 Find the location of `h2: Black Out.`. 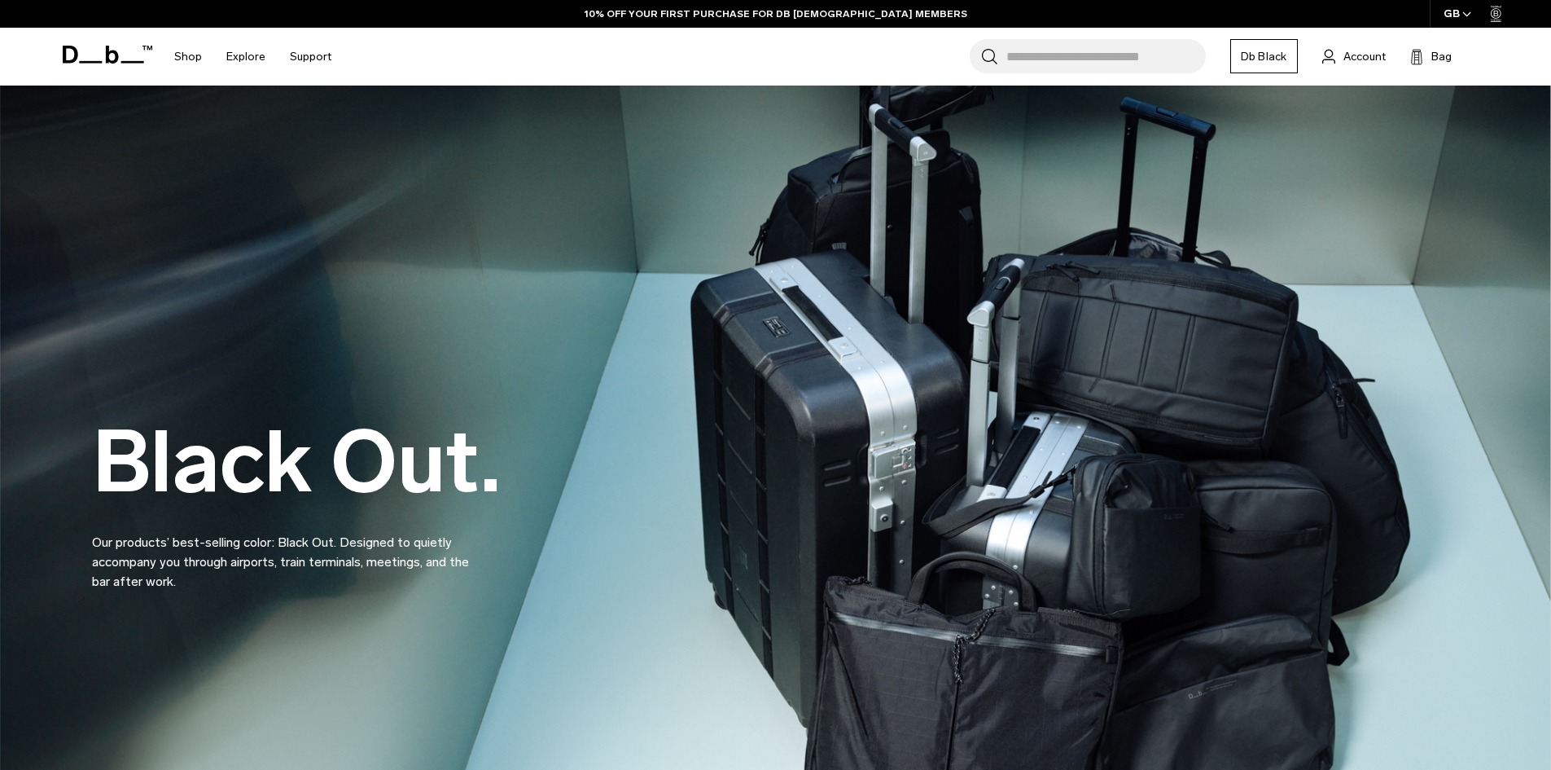

h2: Black Out. is located at coordinates (296, 462).